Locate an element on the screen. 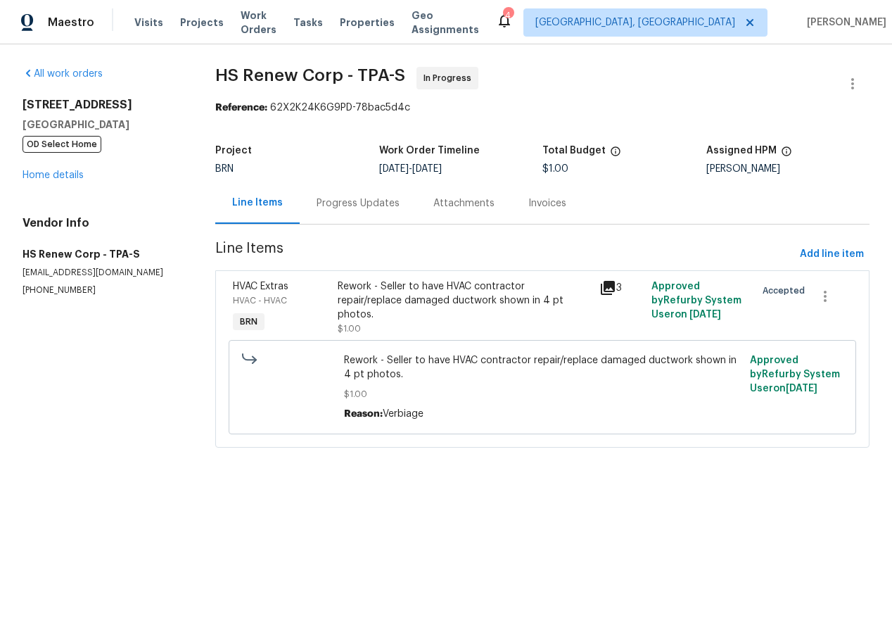 Image resolution: width=892 pixels, height=623 pixels. h5: HS Renew Corp - TPA-S is located at coordinates (102, 254).